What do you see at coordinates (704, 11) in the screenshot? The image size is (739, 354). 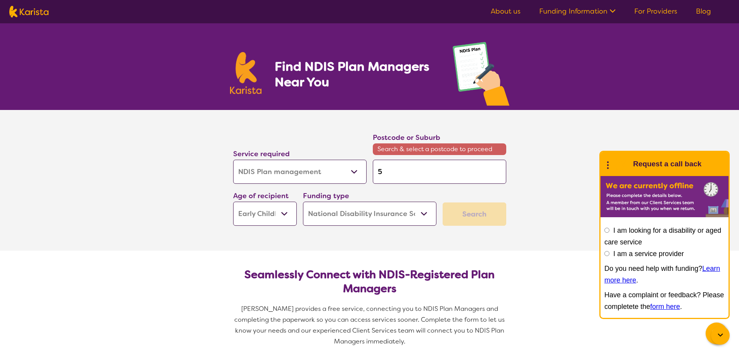 I see `a: Blog` at bounding box center [704, 11].